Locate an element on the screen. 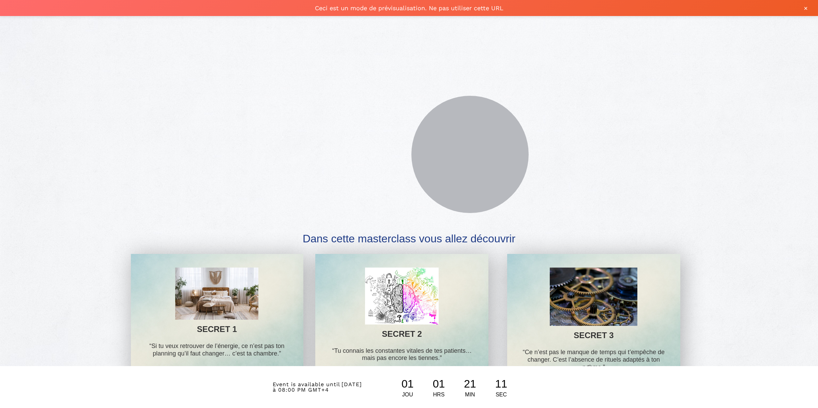 The image size is (818, 408). img: dc20de6a5cd0825db1fc6d61989e440e_Capture_d%E2%80%99e%CC%81cran_2024-04-11_180029.jpg is located at coordinates (217, 294).